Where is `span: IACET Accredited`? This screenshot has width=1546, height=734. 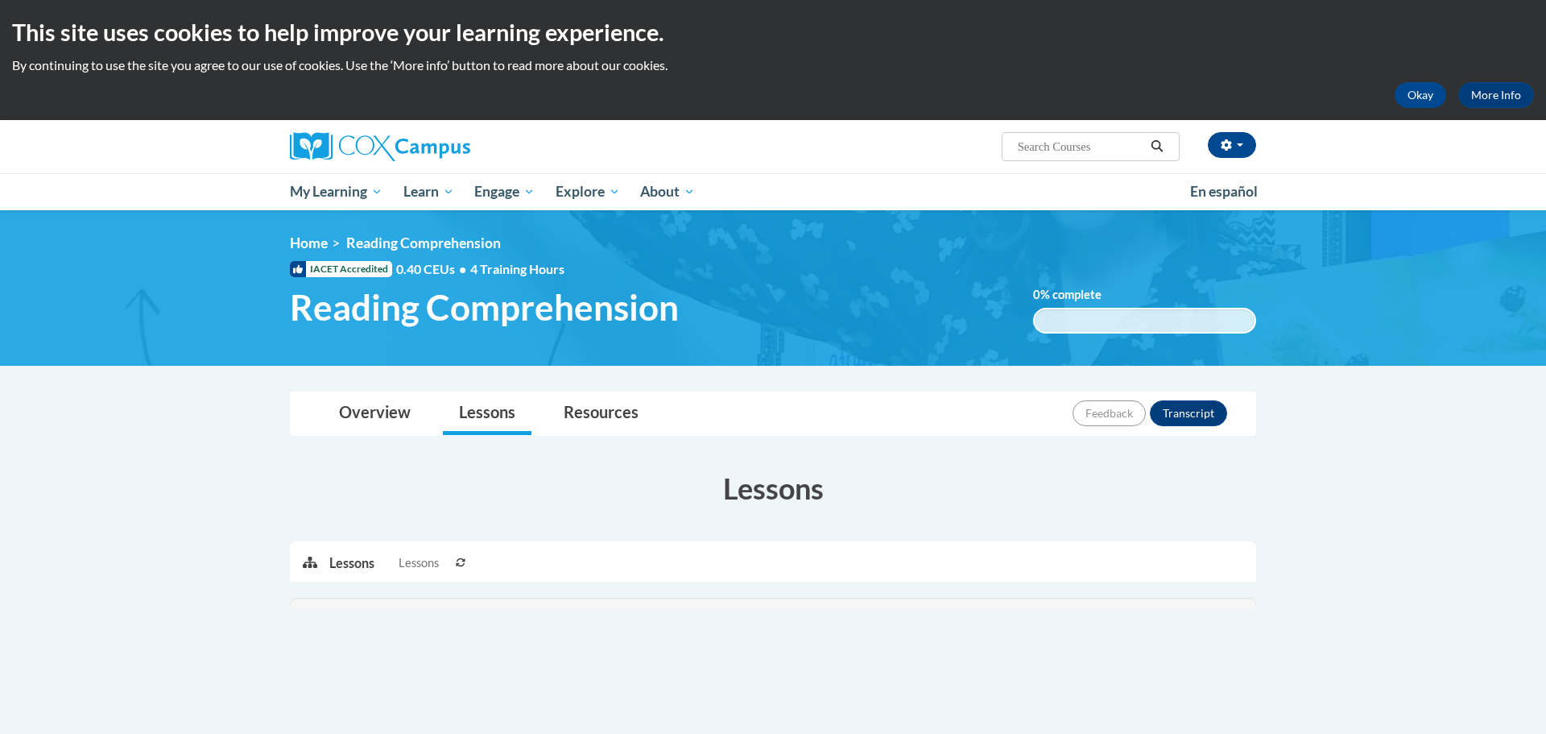 span: IACET Accredited is located at coordinates (341, 269).